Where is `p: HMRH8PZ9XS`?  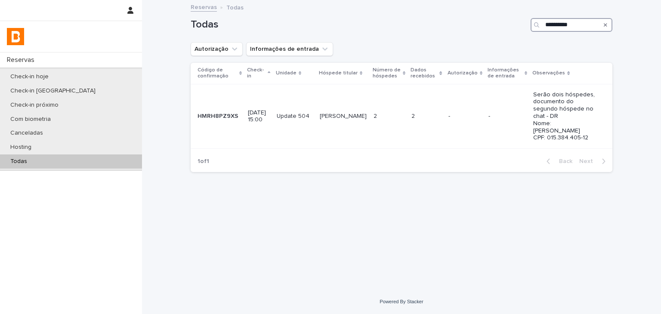
p: HMRH8PZ9XS is located at coordinates (218, 115).